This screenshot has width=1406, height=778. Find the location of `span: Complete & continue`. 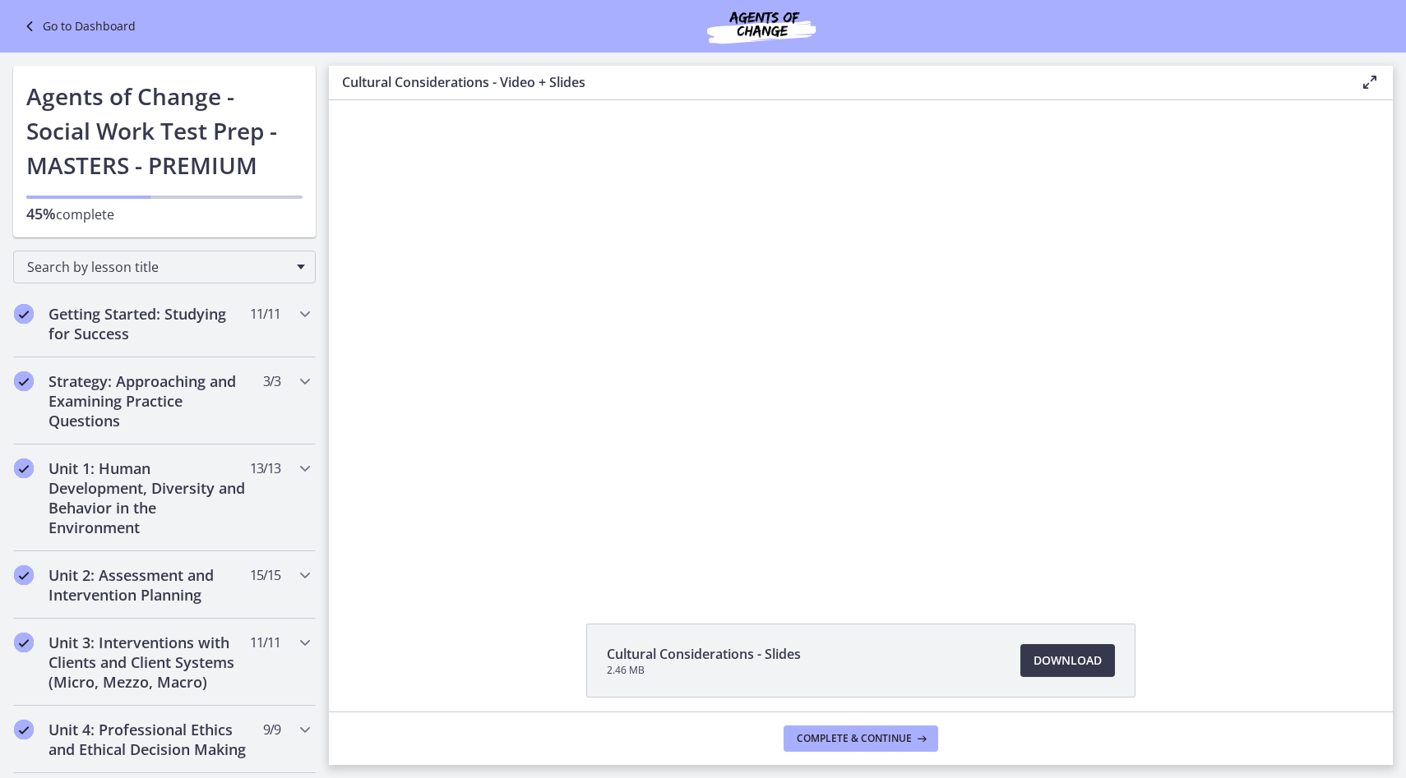

span: Complete & continue is located at coordinates (854, 739).